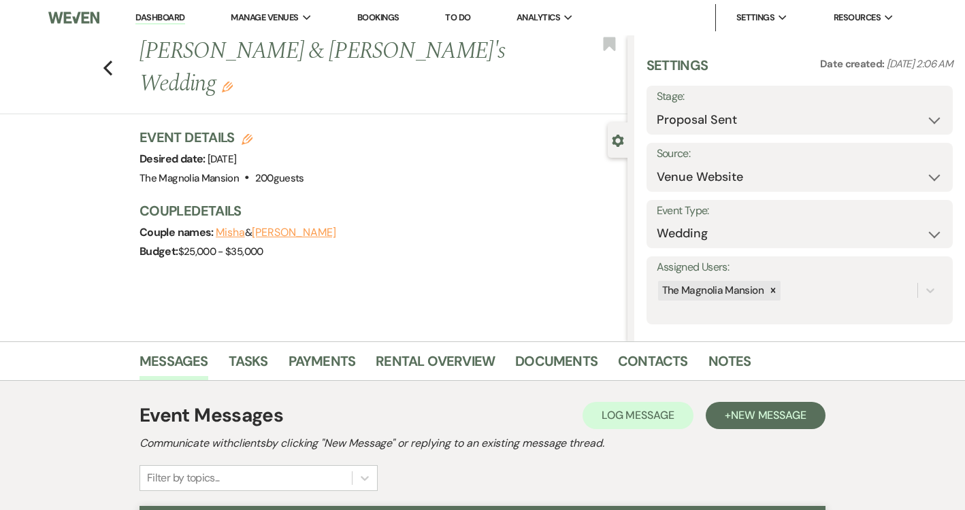 The width and height of the screenshot is (965, 510). I want to click on a: Tasks, so click(248, 365).